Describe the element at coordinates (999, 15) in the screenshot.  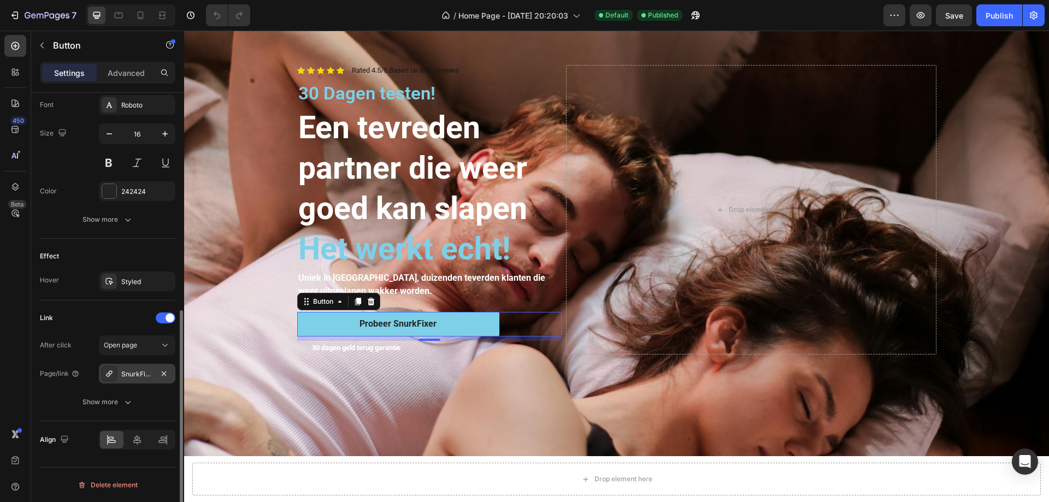
I see `div: Publish` at that location.